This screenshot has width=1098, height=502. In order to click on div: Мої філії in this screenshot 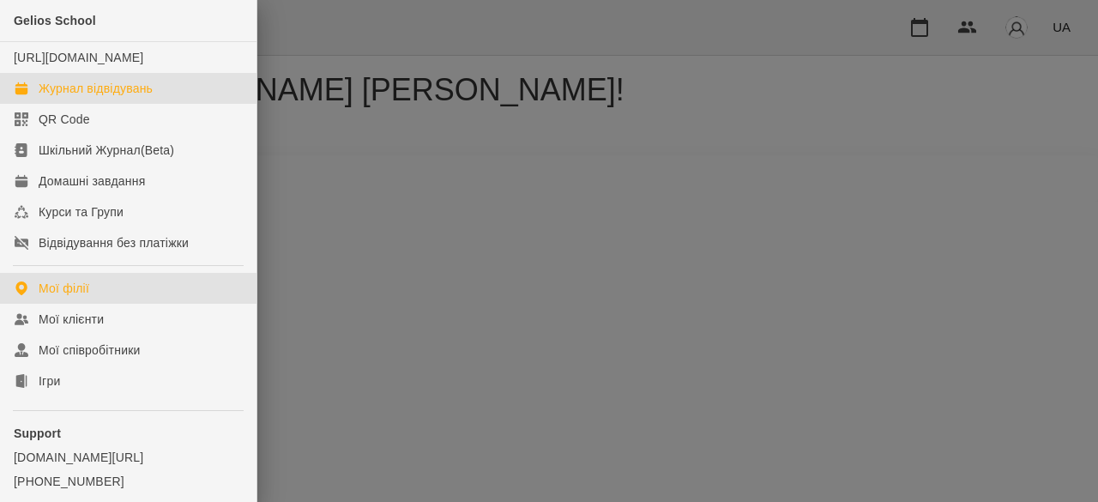, I will do `click(63, 288)`.